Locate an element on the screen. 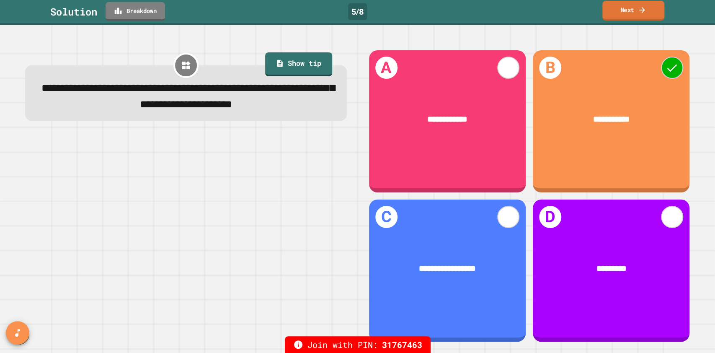 This screenshot has height=353, width=715. a: Show tip is located at coordinates (299, 64).